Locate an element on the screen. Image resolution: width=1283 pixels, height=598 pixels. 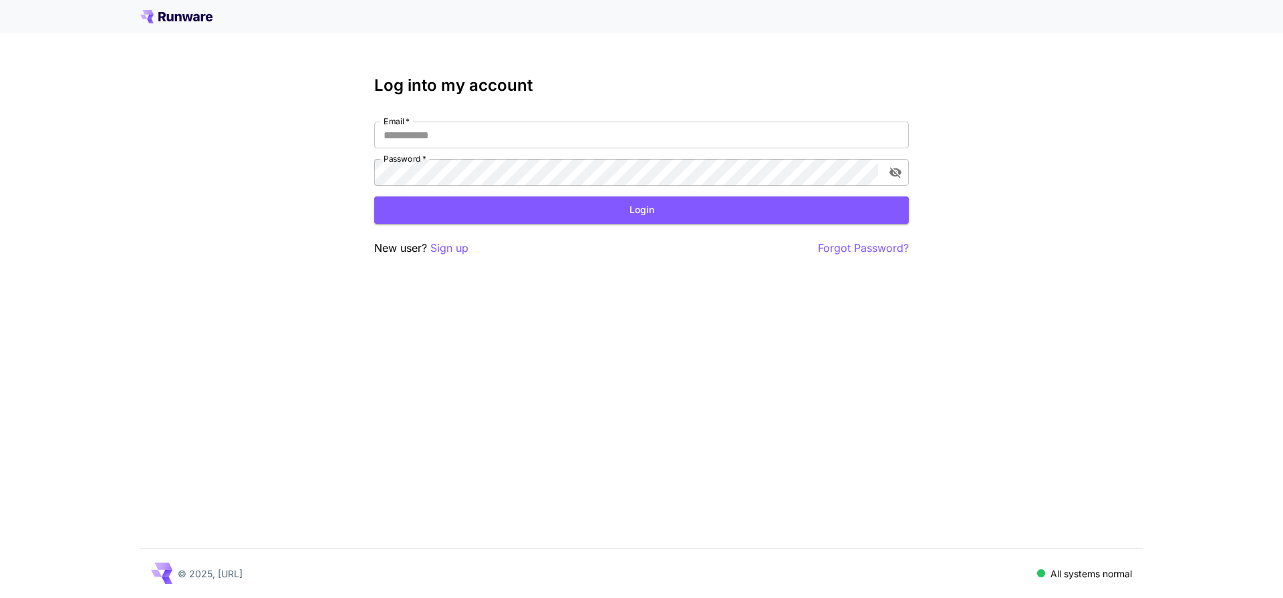
button: Login is located at coordinates (642, 210).